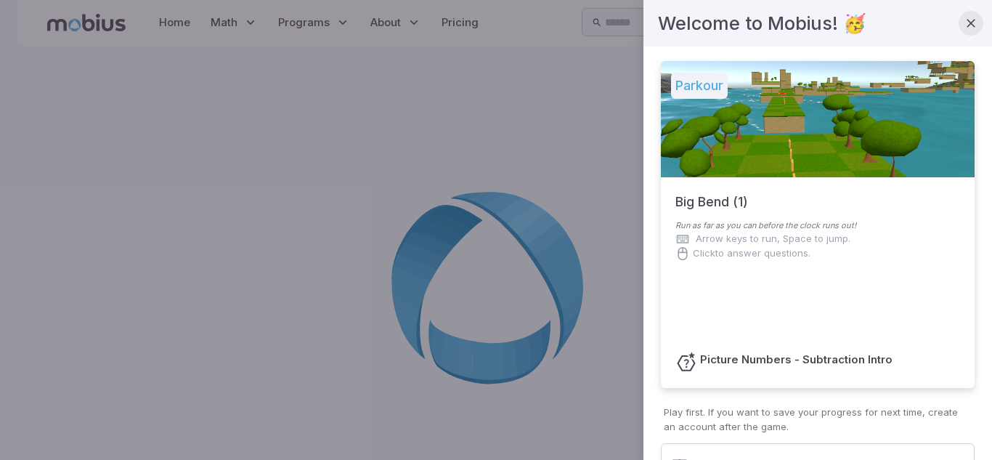 Image resolution: width=992 pixels, height=460 pixels. I want to click on p: Run as far as you can before the clock runs out!, so click(818, 225).